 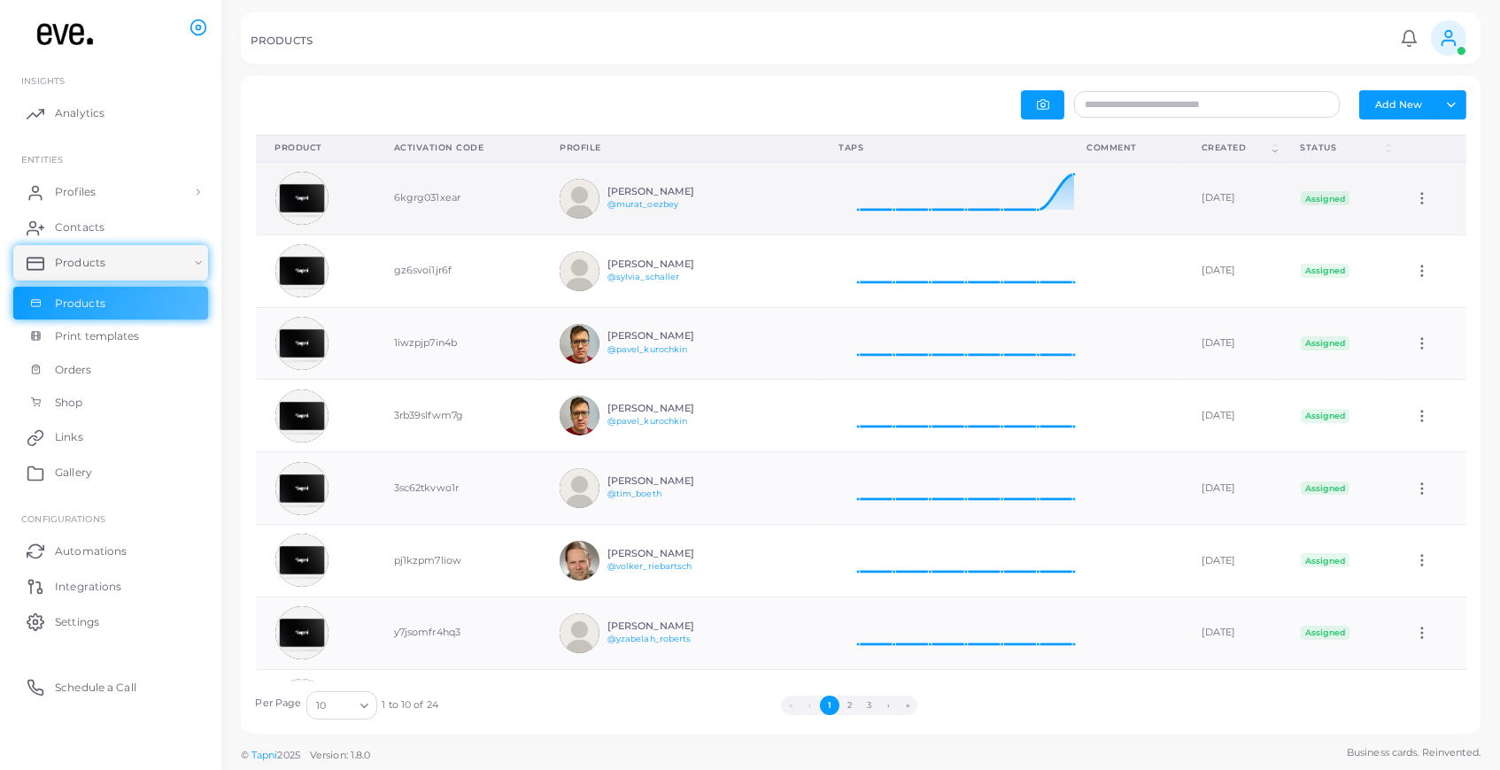 I want to click on span: Schedule a Call, so click(x=96, y=688).